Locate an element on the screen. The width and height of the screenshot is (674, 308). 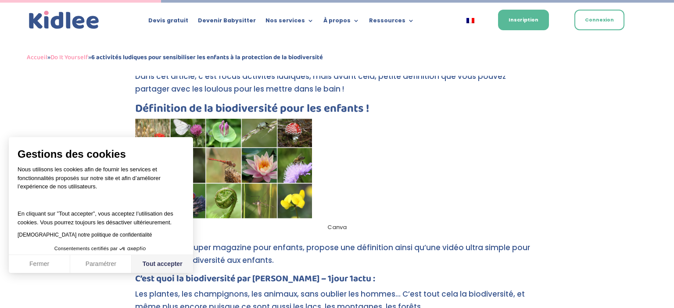
a: Ressources is located at coordinates (391, 22).